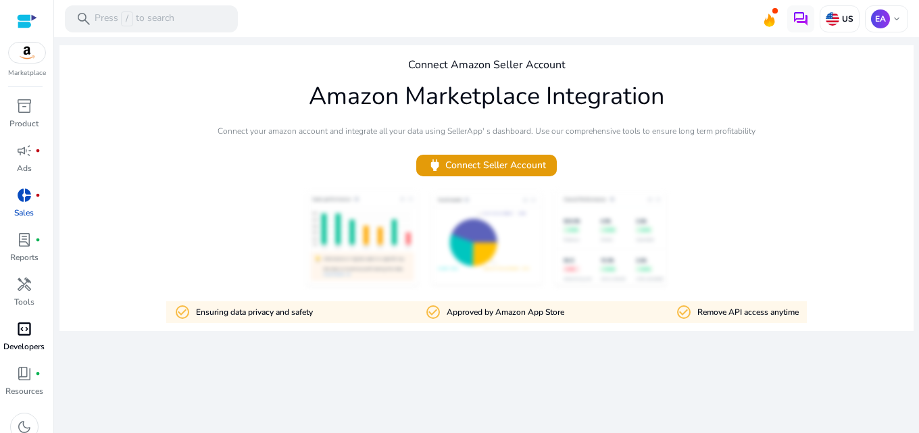 This screenshot has width=919, height=433. I want to click on p: Ads, so click(24, 168).